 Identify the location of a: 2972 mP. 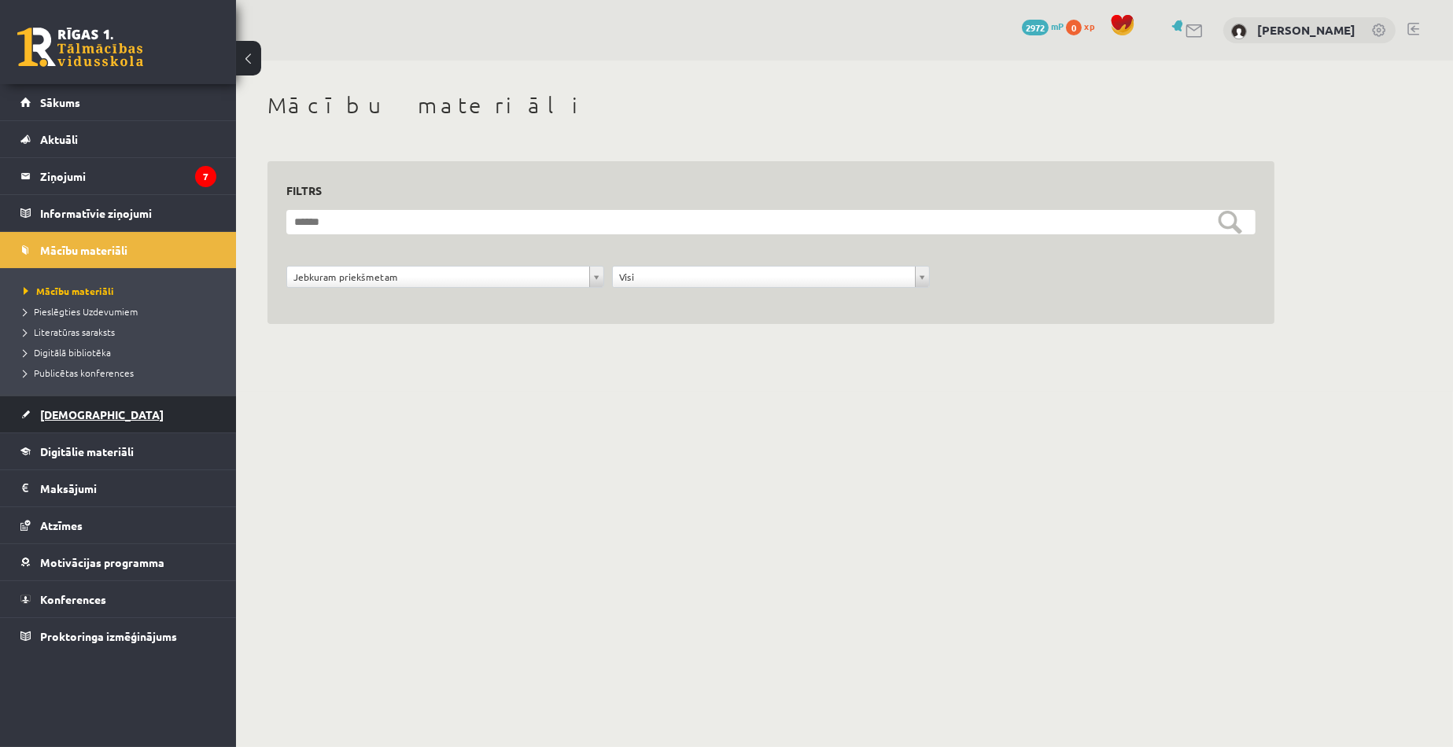
(1042, 26).